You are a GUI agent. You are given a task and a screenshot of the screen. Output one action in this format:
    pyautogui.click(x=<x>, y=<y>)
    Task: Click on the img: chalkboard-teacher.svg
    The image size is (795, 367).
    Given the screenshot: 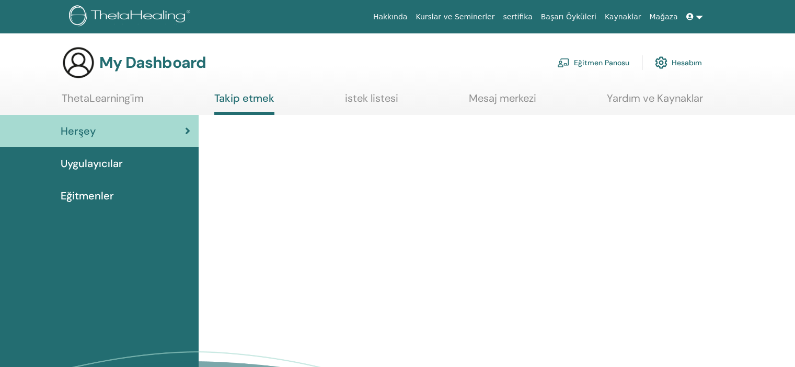 What is the action you would take?
    pyautogui.click(x=563, y=63)
    